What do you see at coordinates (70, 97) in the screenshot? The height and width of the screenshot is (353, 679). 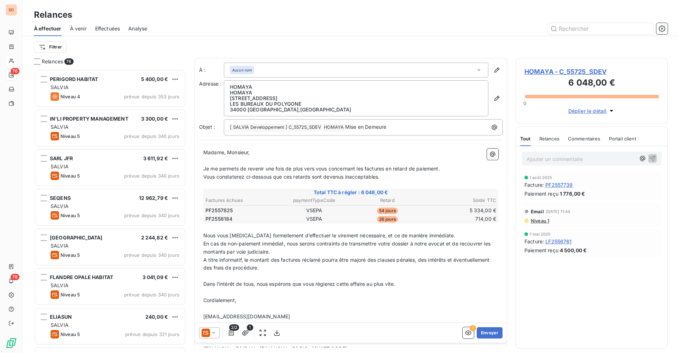 I see `span: Niveau 4` at bounding box center [70, 97].